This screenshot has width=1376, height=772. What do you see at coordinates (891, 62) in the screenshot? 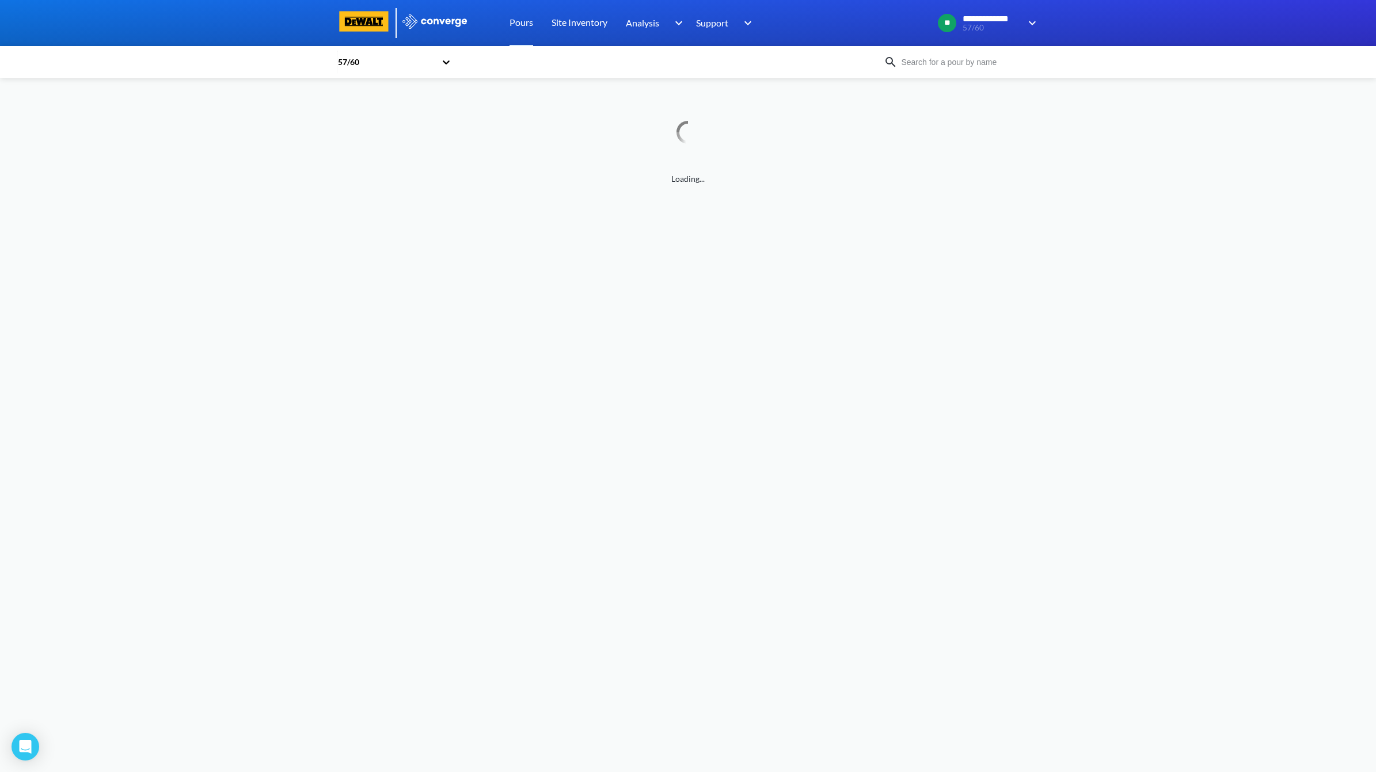
I see `img: icon-search.svg` at bounding box center [891, 62].